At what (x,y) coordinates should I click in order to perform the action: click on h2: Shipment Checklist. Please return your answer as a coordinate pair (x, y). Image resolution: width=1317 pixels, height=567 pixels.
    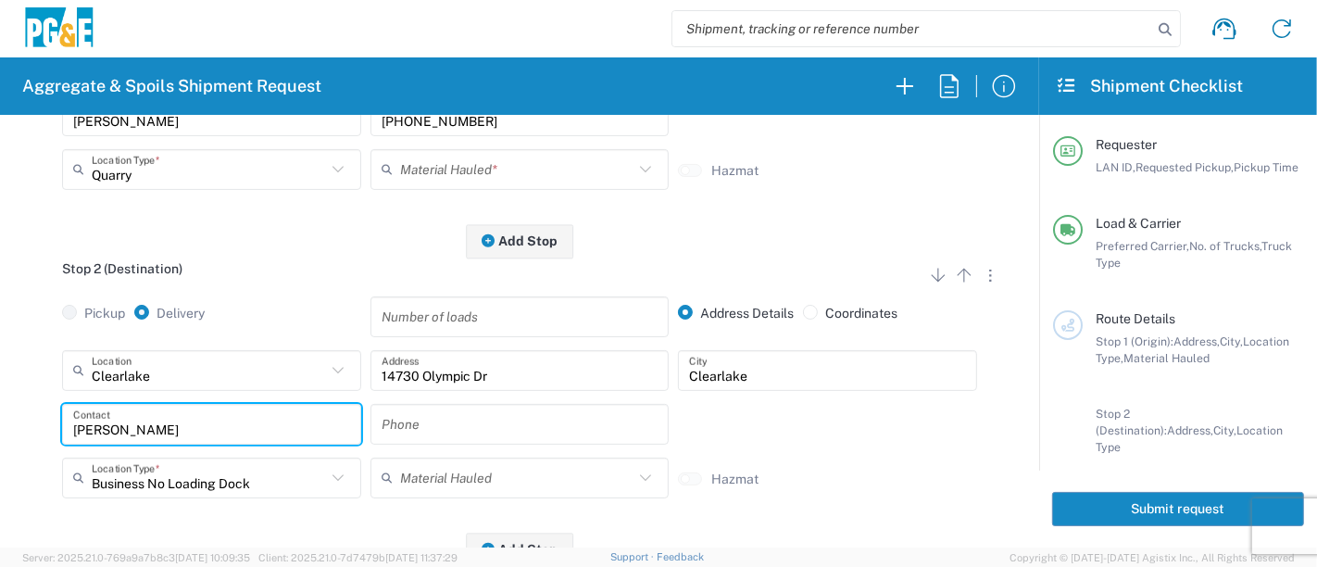
    Looking at the image, I should click on (1149, 86).